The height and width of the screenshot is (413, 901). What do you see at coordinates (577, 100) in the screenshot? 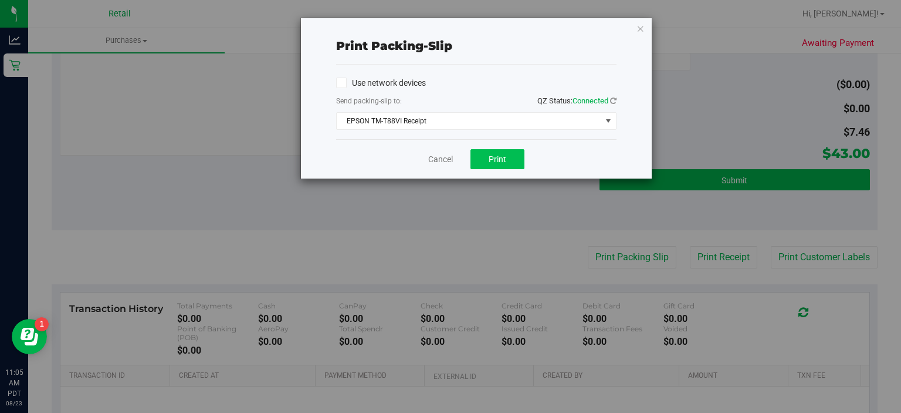
I see `span: QZ Status:` at bounding box center [577, 100].